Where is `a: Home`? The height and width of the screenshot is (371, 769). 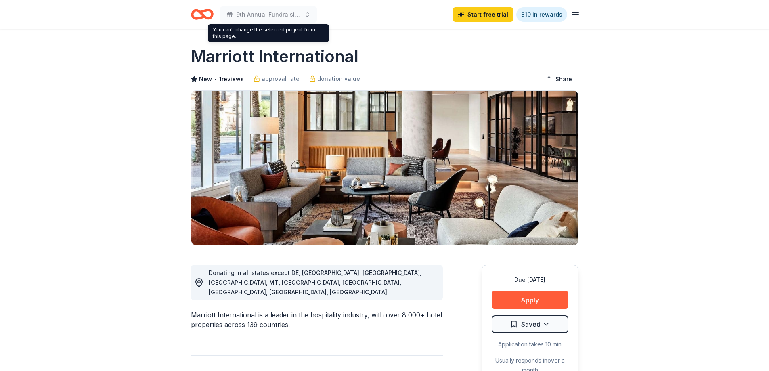
a: Home is located at coordinates (202, 14).